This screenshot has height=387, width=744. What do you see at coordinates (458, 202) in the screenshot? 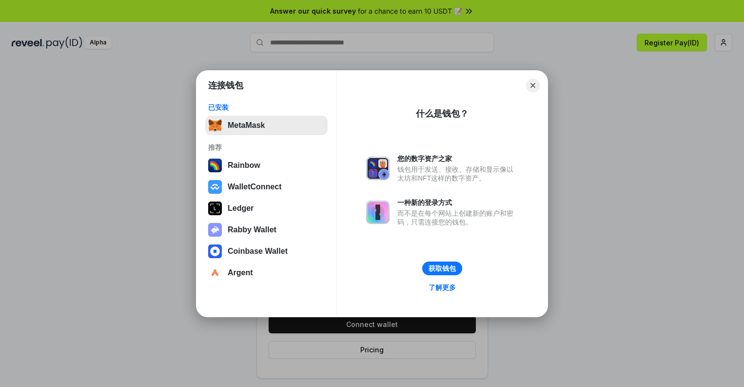
I see `div: 一种新的登录方式` at bounding box center [458, 202].